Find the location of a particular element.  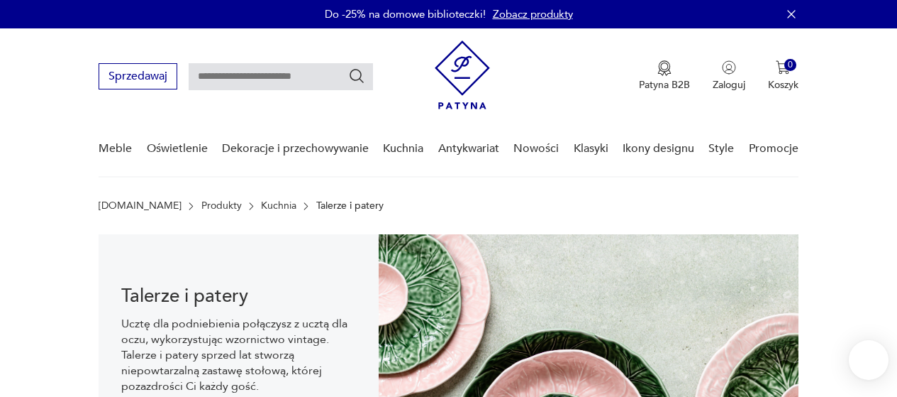

a: Produkty is located at coordinates (221, 206).